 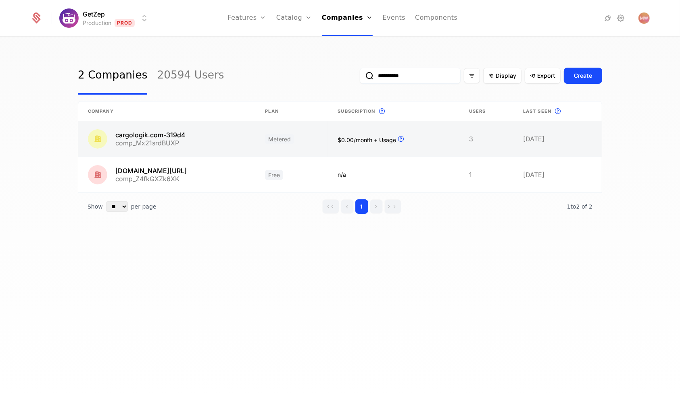 I want to click on span: Prod, so click(x=125, y=23).